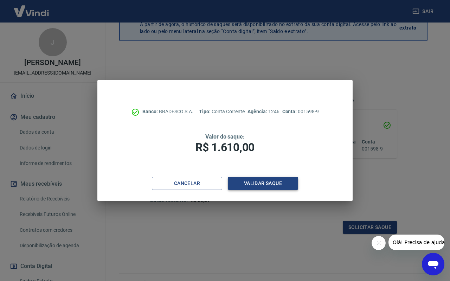  Describe the element at coordinates (225, 136) in the screenshot. I see `span: Valor do saque:` at that location.